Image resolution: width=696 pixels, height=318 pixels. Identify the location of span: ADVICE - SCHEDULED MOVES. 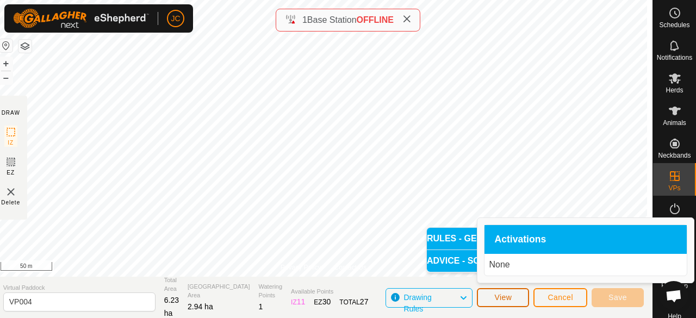
(491, 261).